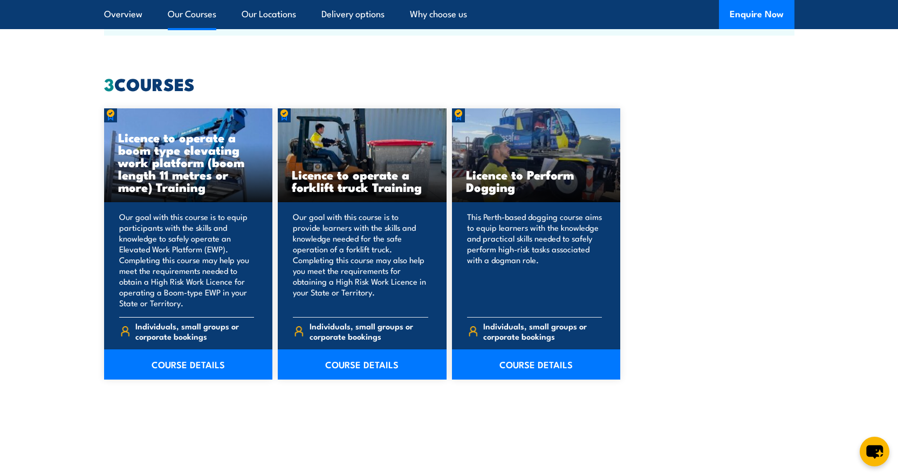  What do you see at coordinates (187, 260) in the screenshot?
I see `p: Our goal with this course is to equip participants with the skills and knowledge to safely operat...` at bounding box center [187, 260].